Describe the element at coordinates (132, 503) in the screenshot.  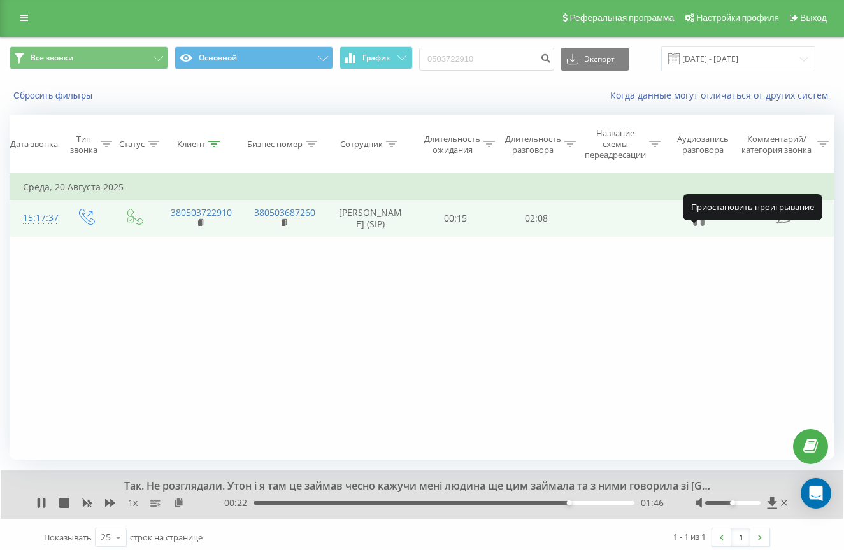
I see `span: 1 x` at that location.